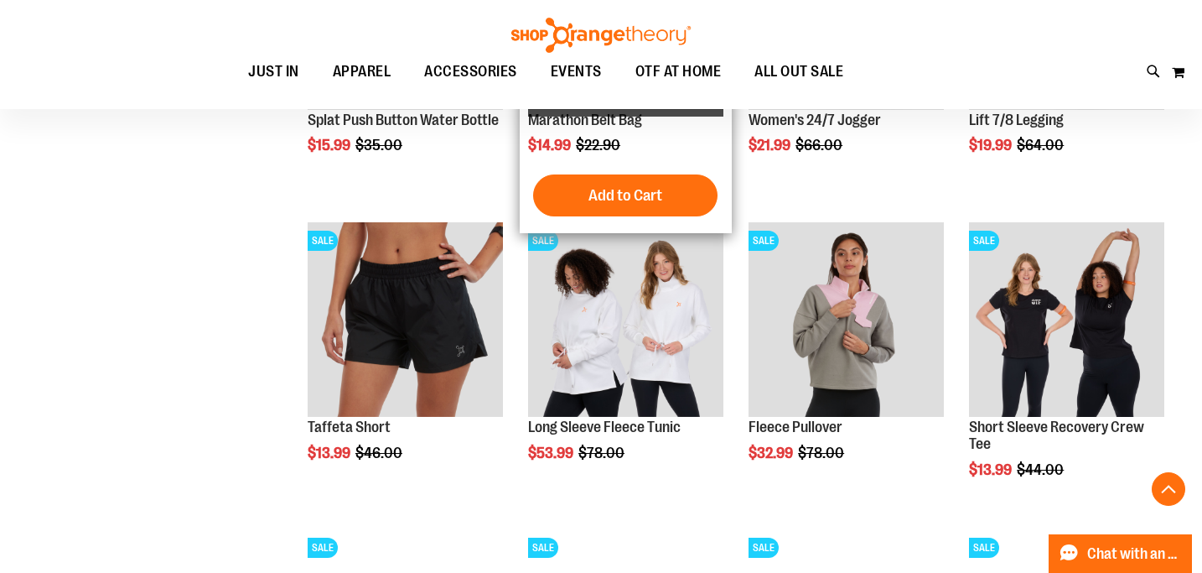 This screenshot has height=573, width=1202. What do you see at coordinates (1056, 435) in the screenshot?
I see `a: Short Sleeve Recovery Crew Tee` at bounding box center [1056, 435].